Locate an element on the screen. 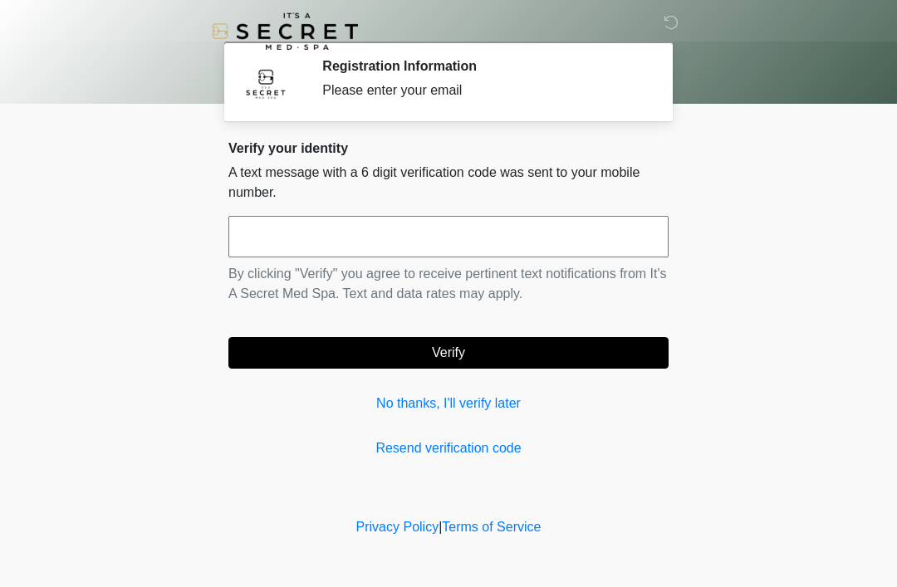  img: Agent Avatar is located at coordinates (266, 83).